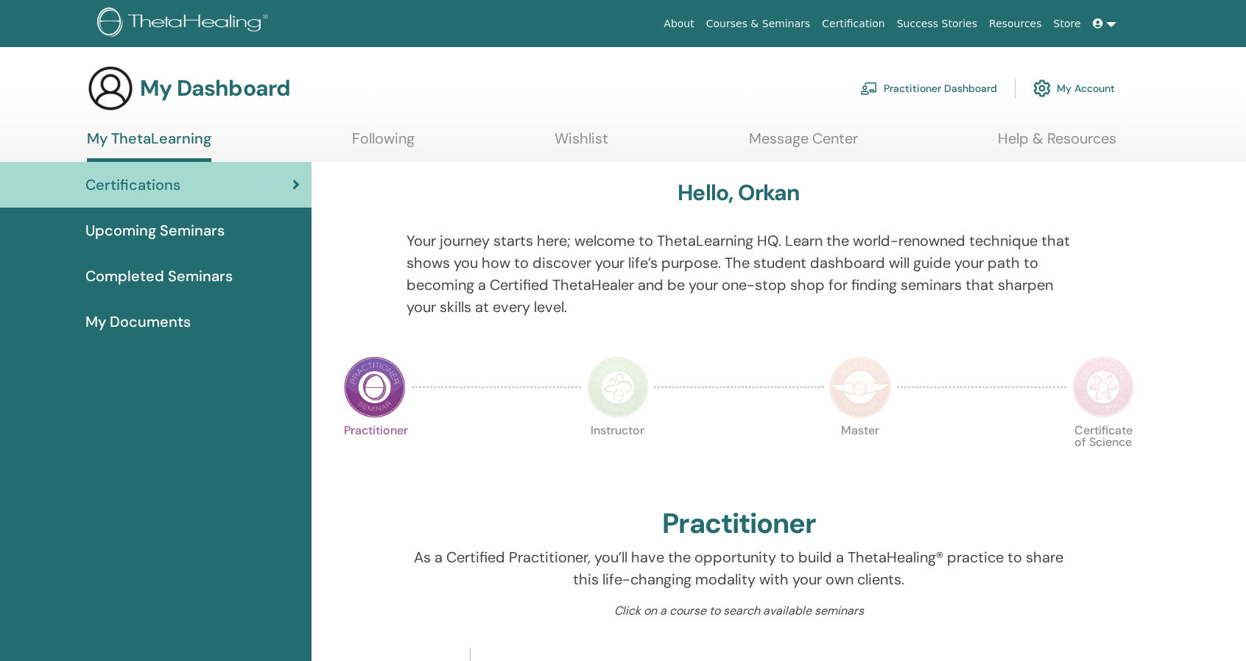 The image size is (1246, 661). What do you see at coordinates (1103, 456) in the screenshot?
I see `p: Certificate of Science` at bounding box center [1103, 456].